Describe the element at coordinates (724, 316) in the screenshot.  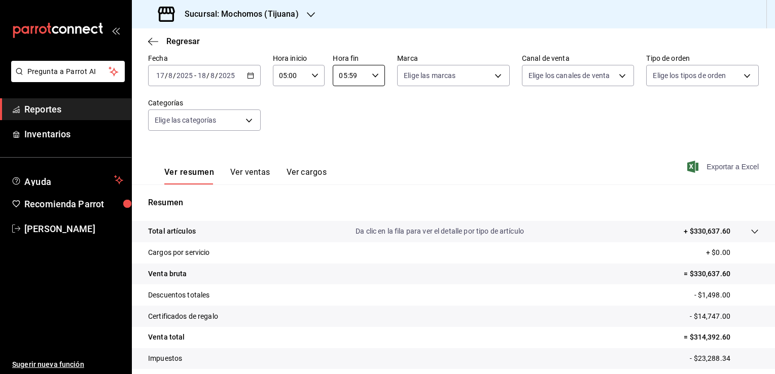
I see `p: - $14,747.00` at that location.